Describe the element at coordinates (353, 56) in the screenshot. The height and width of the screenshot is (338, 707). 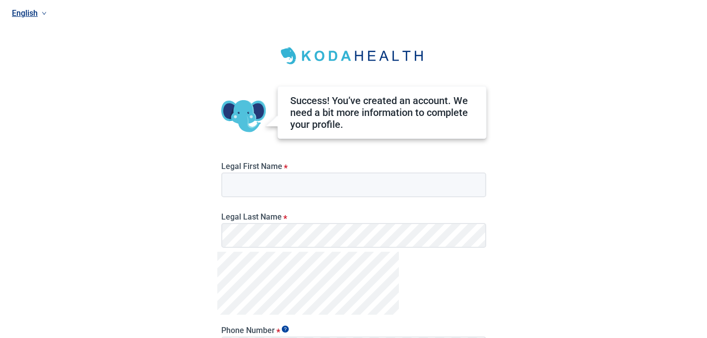
I see `img: Koda Health` at that location.